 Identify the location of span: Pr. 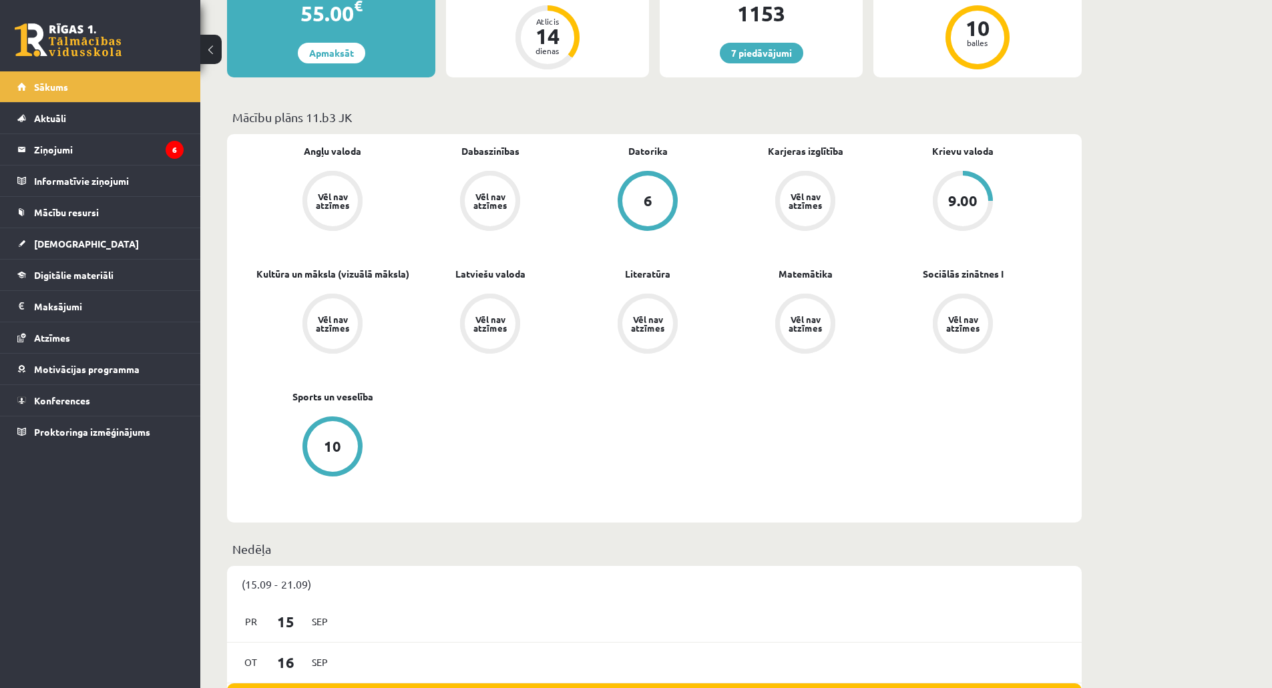
(251, 622).